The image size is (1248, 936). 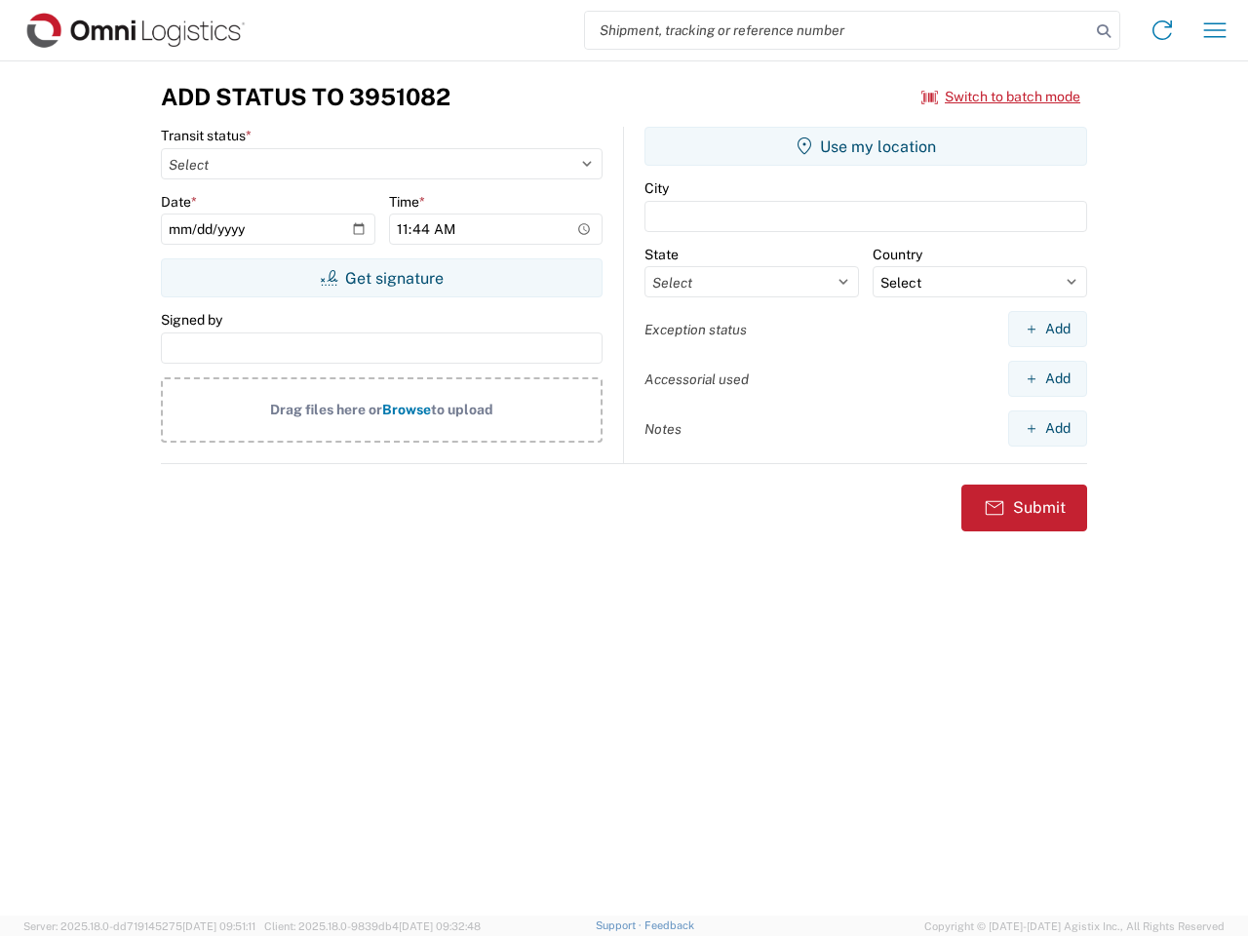 What do you see at coordinates (407, 202) in the screenshot?
I see `label: Time` at bounding box center [407, 202].